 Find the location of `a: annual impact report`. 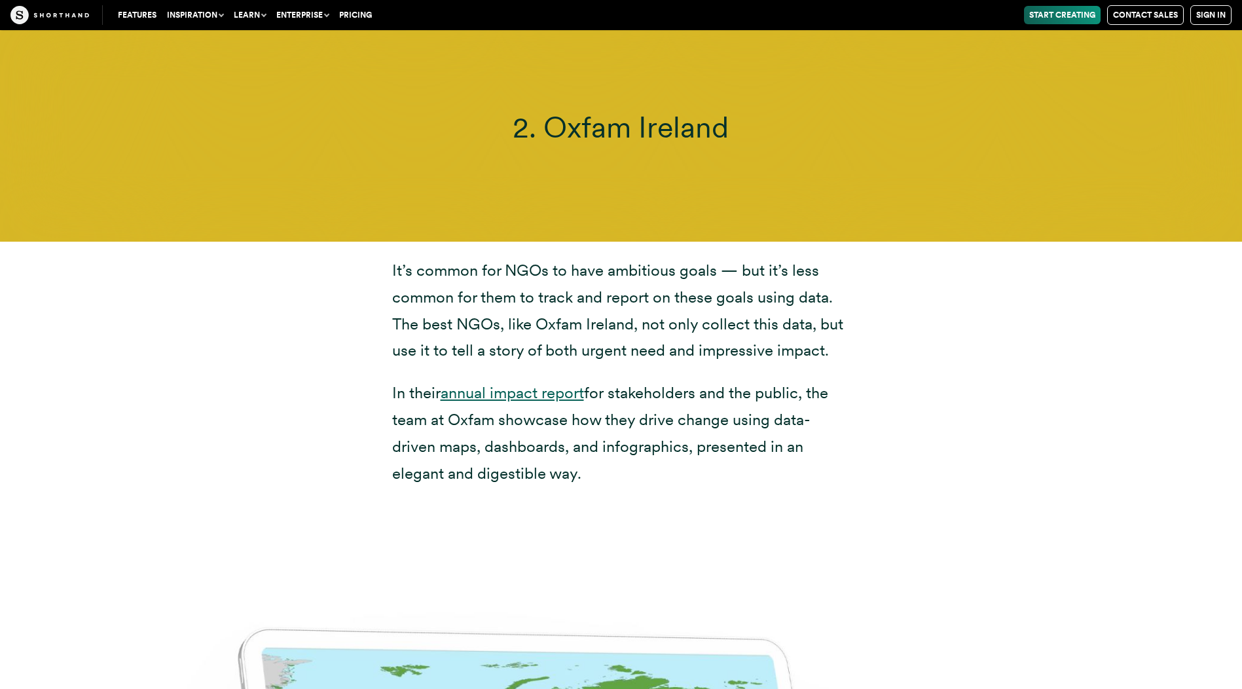

a: annual impact report is located at coordinates (512, 392).